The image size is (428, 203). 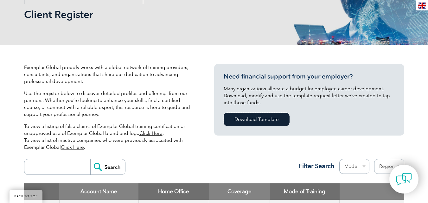 I want to click on th: Home Office: activate to sort column ascending, so click(x=174, y=192).